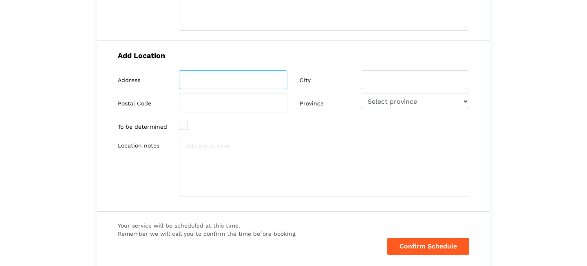 Image resolution: width=587 pixels, height=266 pixels. Describe the element at coordinates (428, 246) in the screenshot. I see `button: Confirm Schedule` at that location.